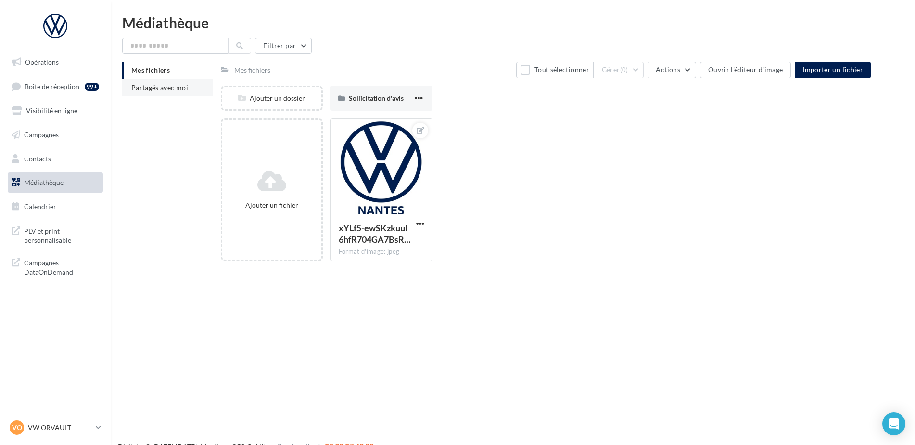  Describe the element at coordinates (55, 111) in the screenshot. I see `a: Visibilité en ligne` at that location.